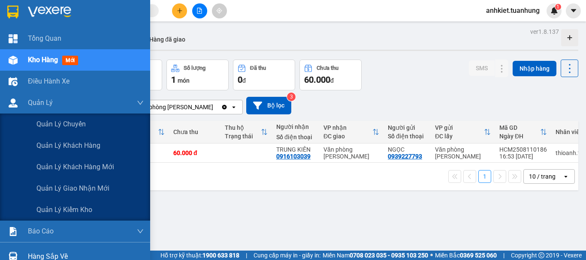  I want to click on button: Hàng đã giao, so click(167, 39).